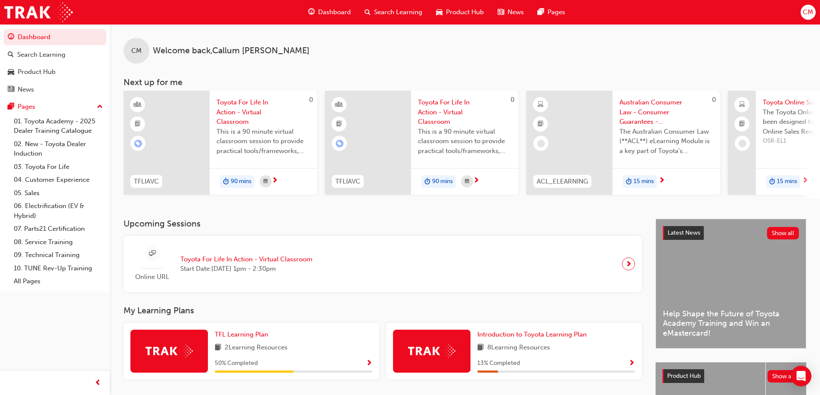 The width and height of the screenshot is (820, 395). What do you see at coordinates (666, 142) in the screenshot?
I see `span: The Australian Consumer Law (**ACL**) eLearning Module is a key part of Toyota’s compliance progr...` at bounding box center [666, 142].